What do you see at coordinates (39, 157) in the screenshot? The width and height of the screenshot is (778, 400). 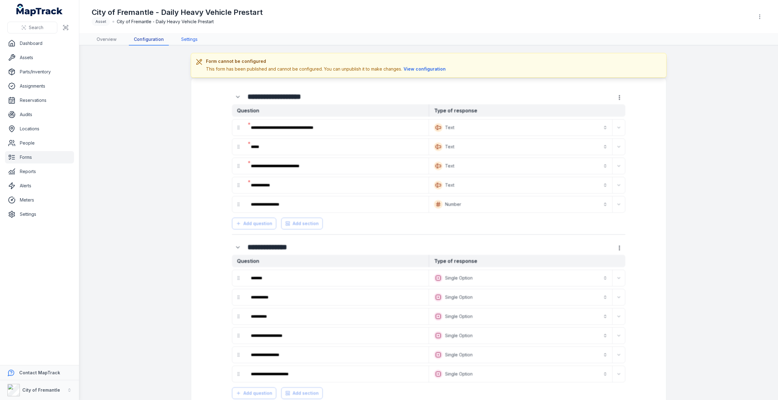 I see `a: Forms` at bounding box center [39, 157].